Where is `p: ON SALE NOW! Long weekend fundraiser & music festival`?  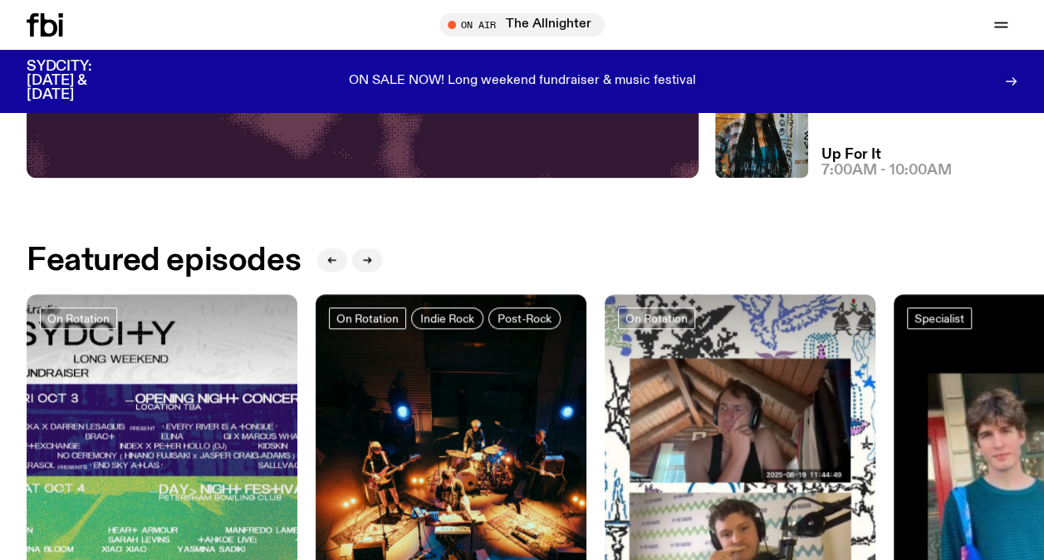 p: ON SALE NOW! Long weekend fundraiser & music festival is located at coordinates (523, 81).